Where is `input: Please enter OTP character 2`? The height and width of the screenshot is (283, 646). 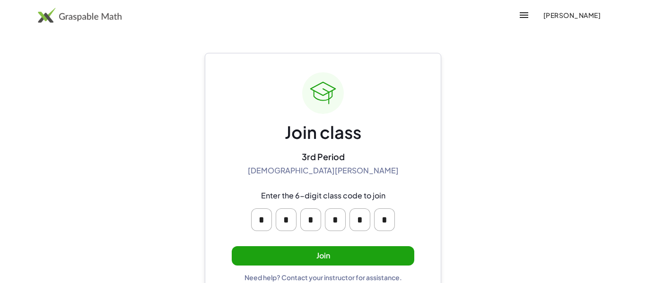 input: Please enter OTP character 2 is located at coordinates (286, 220).